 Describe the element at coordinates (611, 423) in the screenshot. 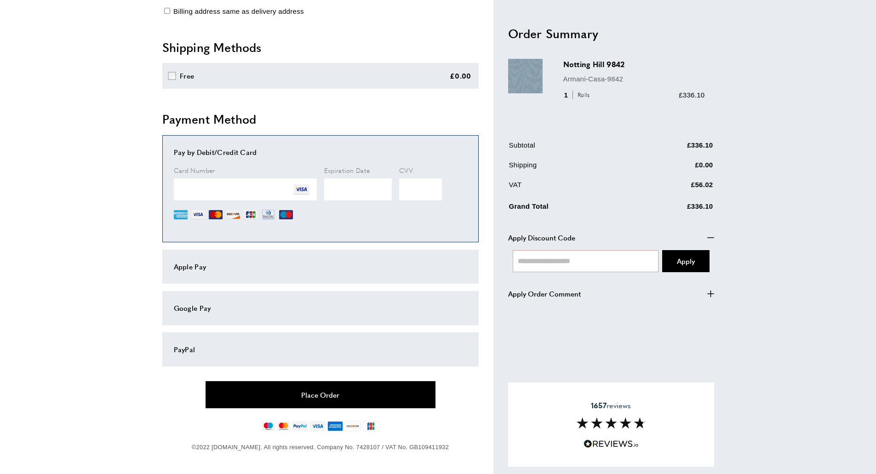

I see `img: Reviews section` at that location.